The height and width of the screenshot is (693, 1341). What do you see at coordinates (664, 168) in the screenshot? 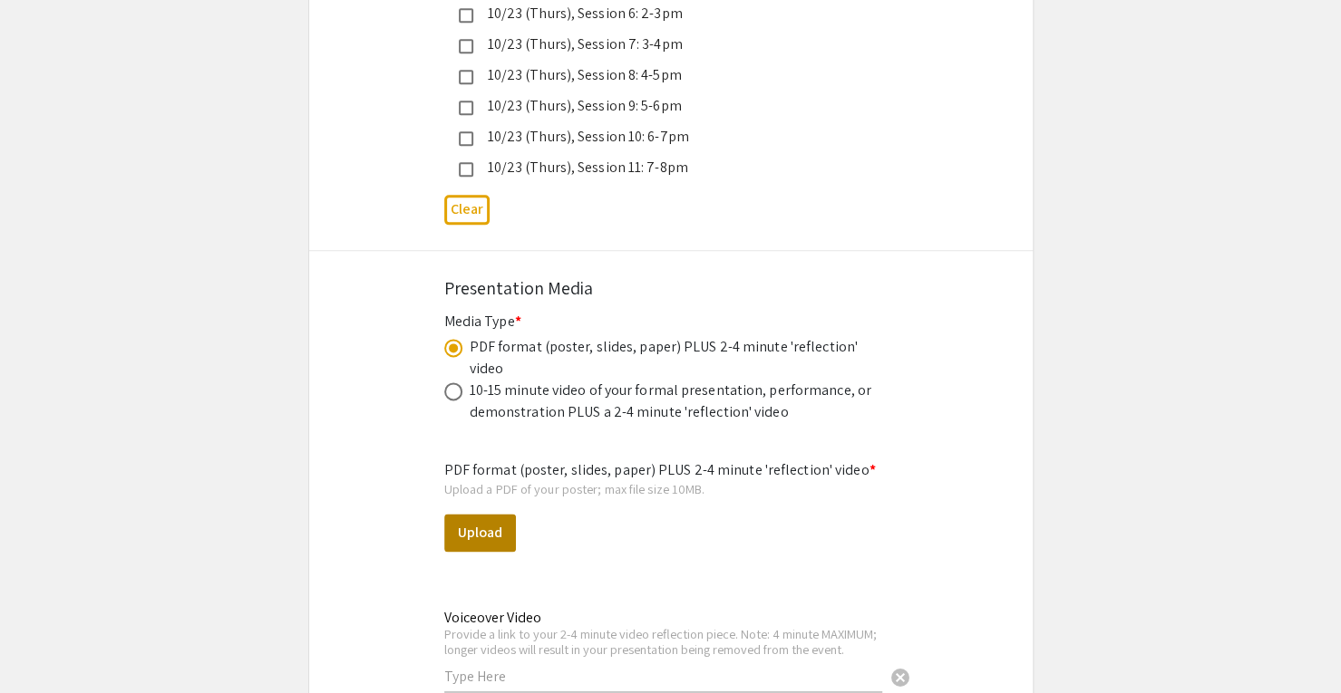
I see `div: 10/23 (Thurs), Session 11: 7-8pm` at bounding box center [664, 168].